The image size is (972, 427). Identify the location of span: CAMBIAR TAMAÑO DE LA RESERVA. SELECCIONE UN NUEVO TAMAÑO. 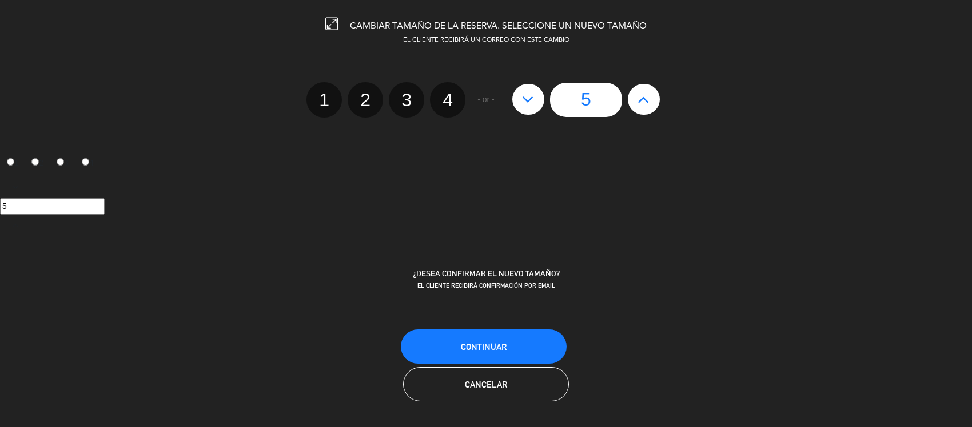
(498, 26).